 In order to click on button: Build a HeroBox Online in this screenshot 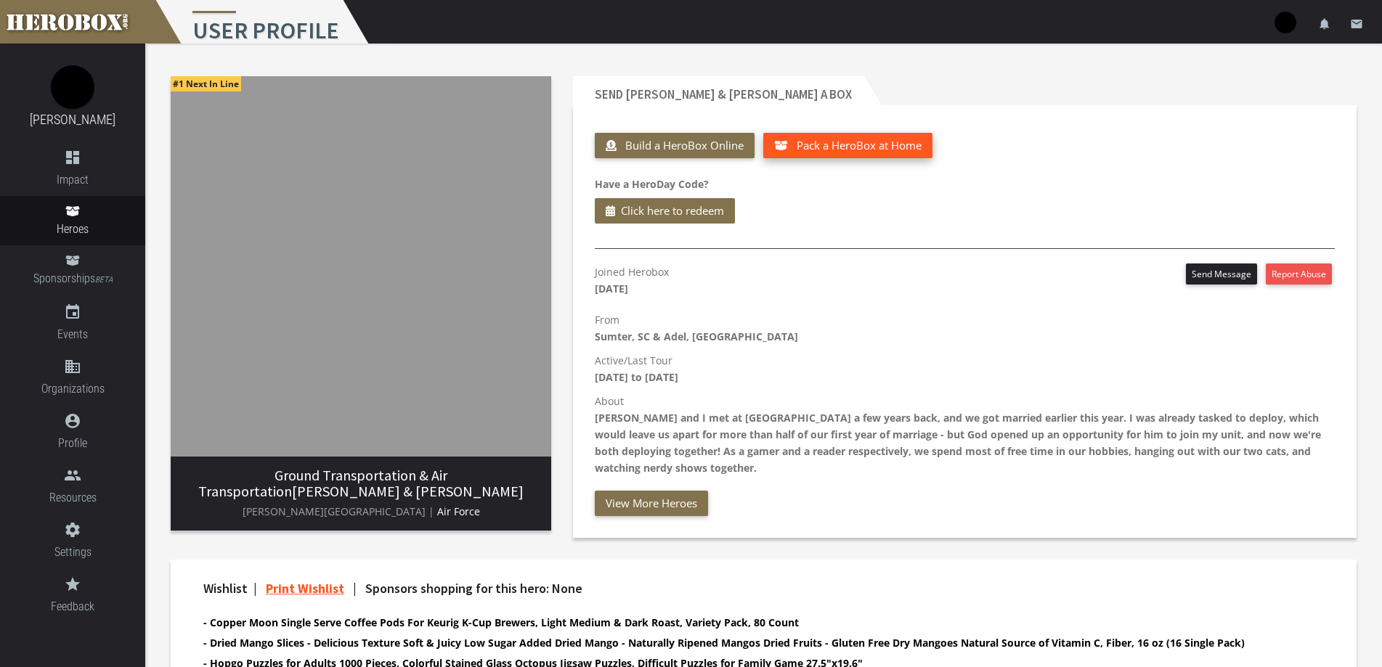, I will do `click(675, 145)`.